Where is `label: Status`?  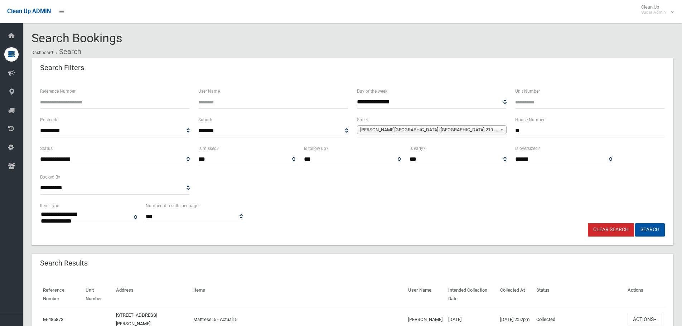
label: Status is located at coordinates (46, 149).